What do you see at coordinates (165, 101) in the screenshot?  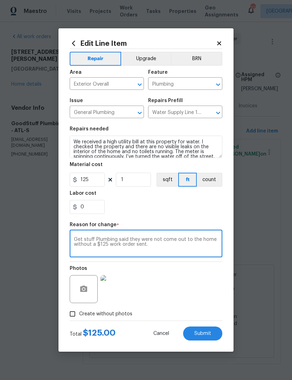 I see `h5: Repairs Prefill` at bounding box center [165, 101].